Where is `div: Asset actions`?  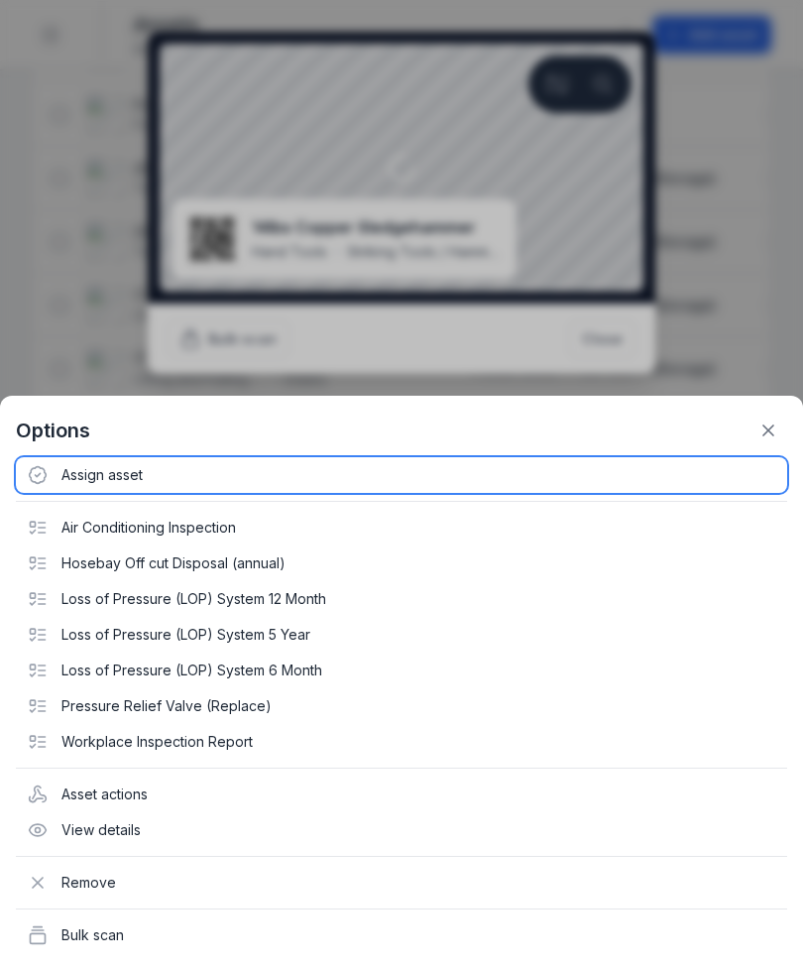 div: Asset actions is located at coordinates (402, 794).